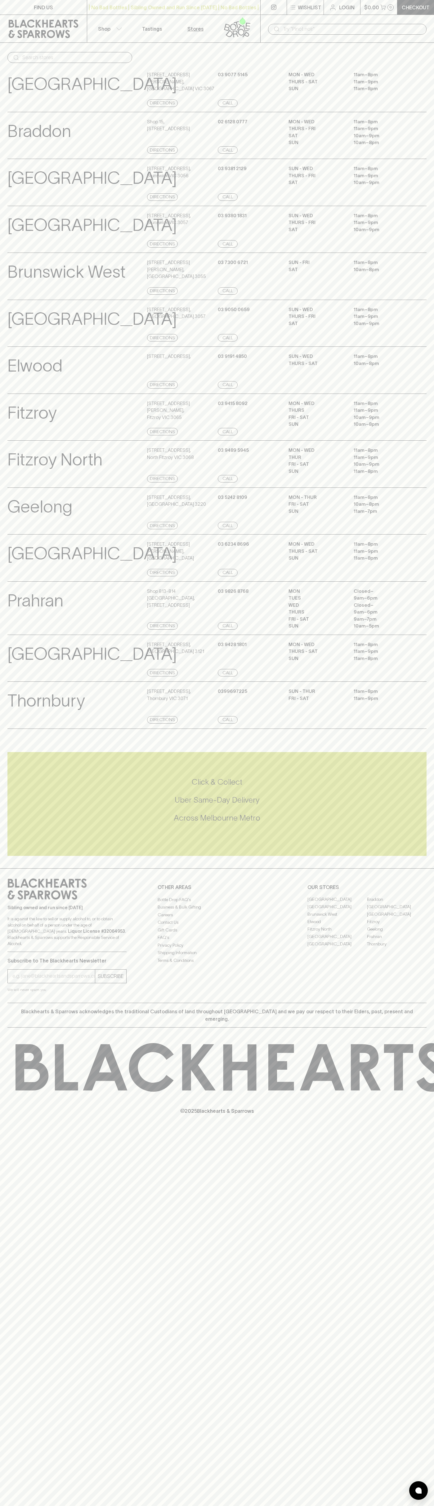  I want to click on a: Gift Cards, so click(217, 930).